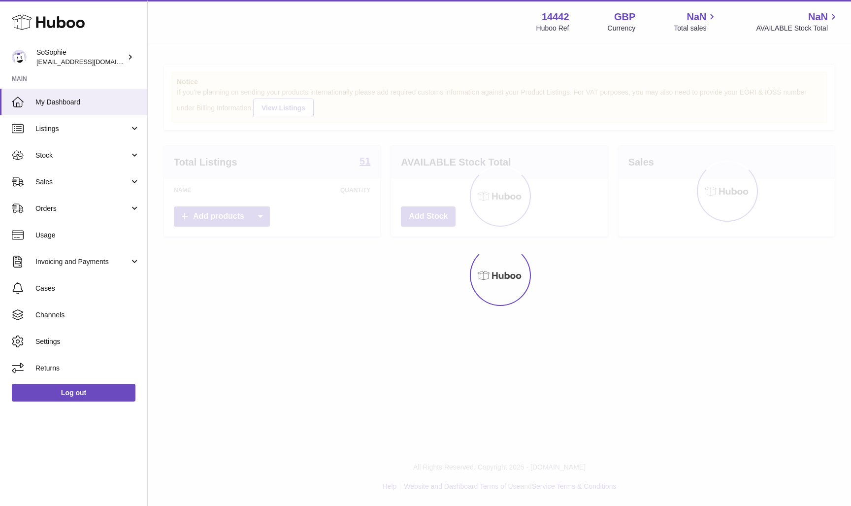 Image resolution: width=851 pixels, height=506 pixels. Describe the element at coordinates (81, 57) in the screenshot. I see `div: SoSophie` at that location.